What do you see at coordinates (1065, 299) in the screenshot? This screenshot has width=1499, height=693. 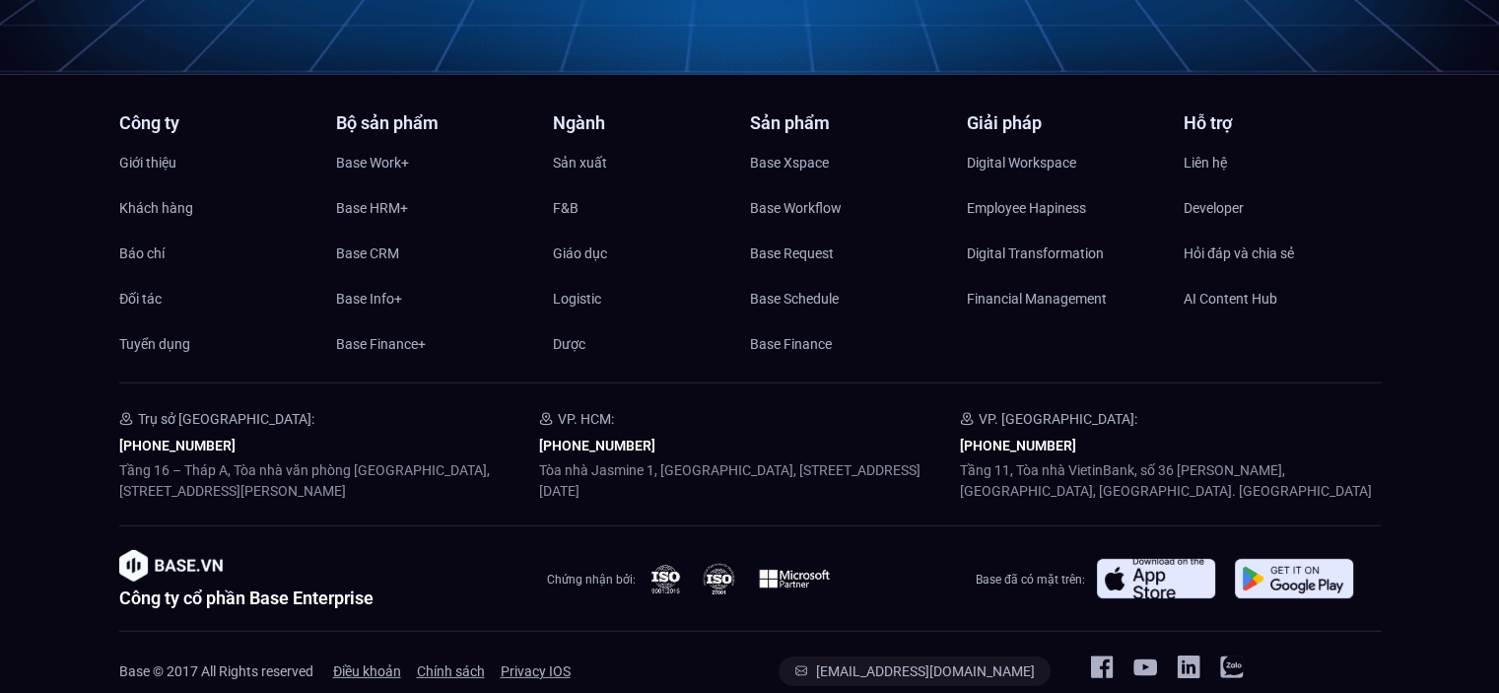 I see `a: Financial Management` at bounding box center [1065, 299].